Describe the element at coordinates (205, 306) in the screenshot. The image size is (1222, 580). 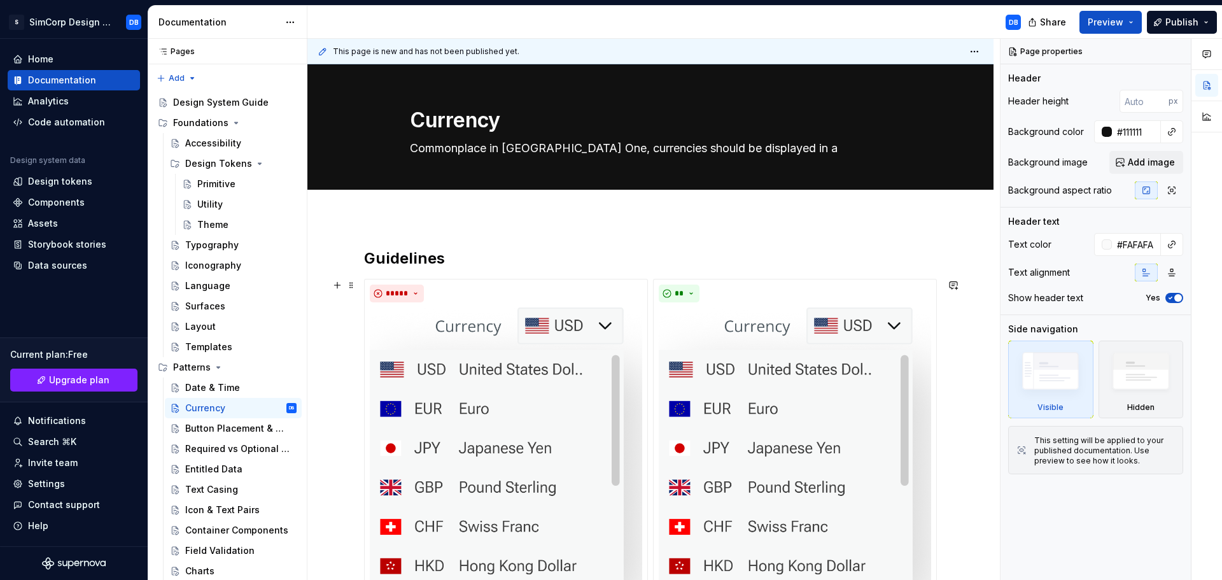
I see `div: Surfaces` at that location.